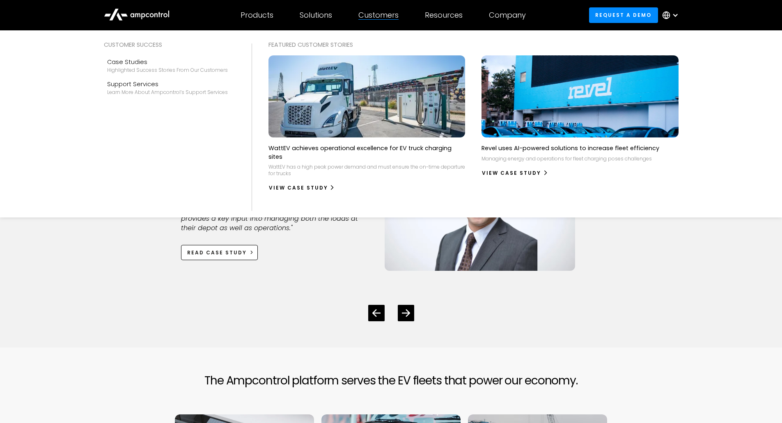  What do you see at coordinates (473, 45) in the screenshot?
I see `div: Featured Customer Stories` at bounding box center [473, 45].